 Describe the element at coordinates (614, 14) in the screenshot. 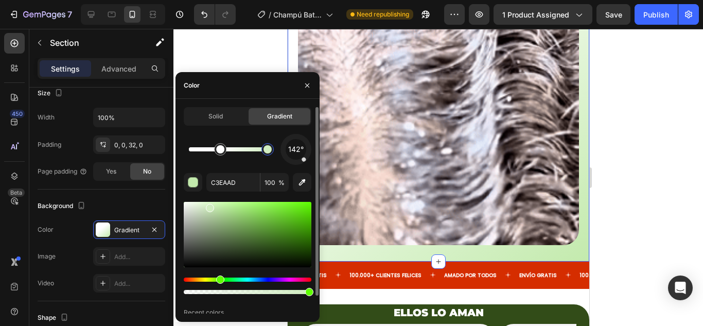

I see `span: Save` at that location.